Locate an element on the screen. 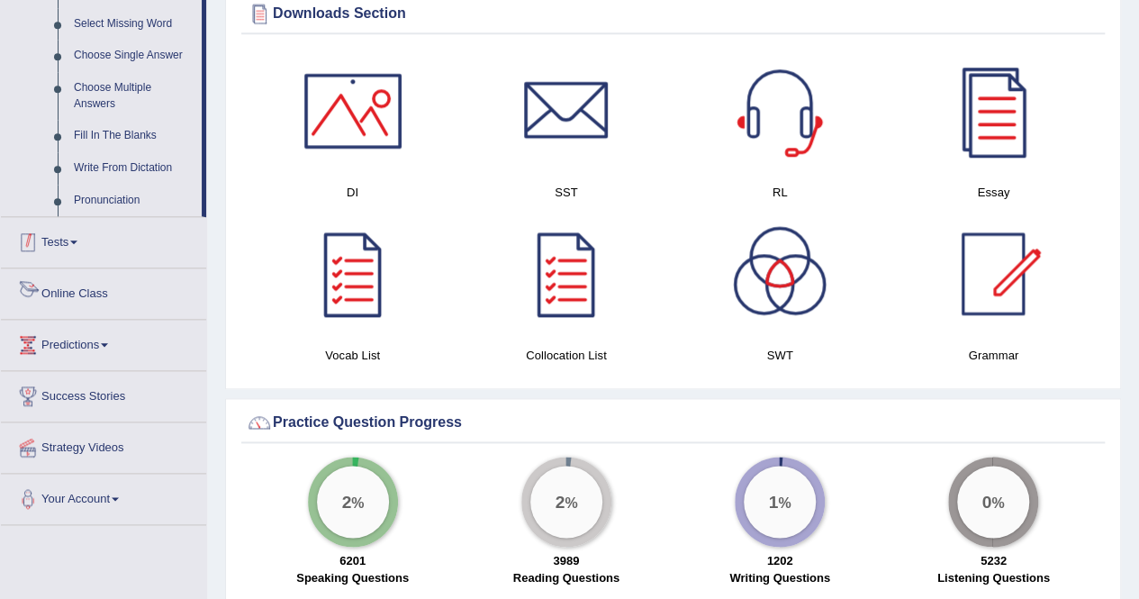 The height and width of the screenshot is (599, 1139). a: Pronunciation is located at coordinates (133, 201).